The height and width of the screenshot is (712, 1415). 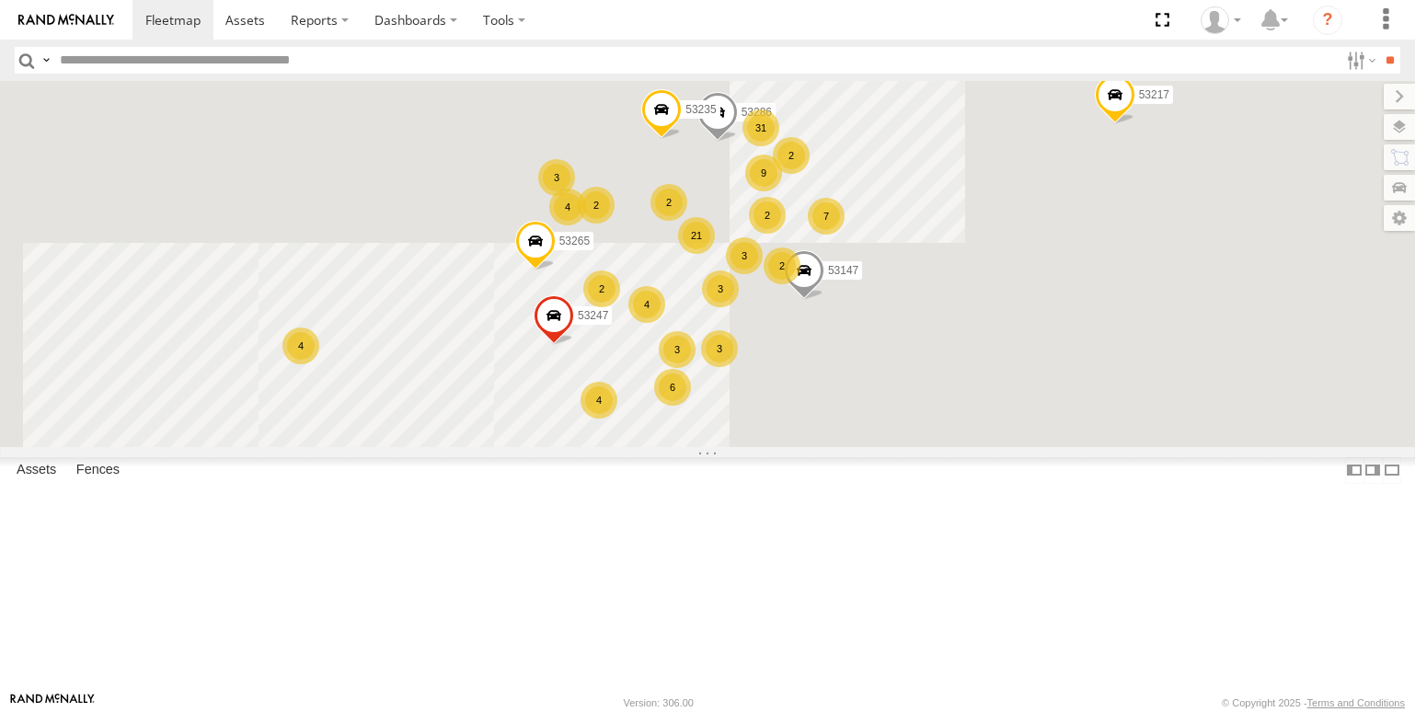 I want to click on a: Visit our Website, so click(x=52, y=703).